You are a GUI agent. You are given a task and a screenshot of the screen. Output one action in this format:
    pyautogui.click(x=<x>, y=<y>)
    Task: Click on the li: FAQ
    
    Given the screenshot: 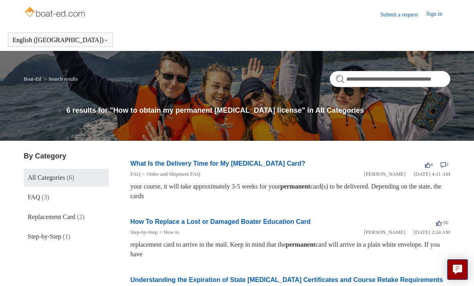 What is the action you would take?
    pyautogui.click(x=135, y=174)
    